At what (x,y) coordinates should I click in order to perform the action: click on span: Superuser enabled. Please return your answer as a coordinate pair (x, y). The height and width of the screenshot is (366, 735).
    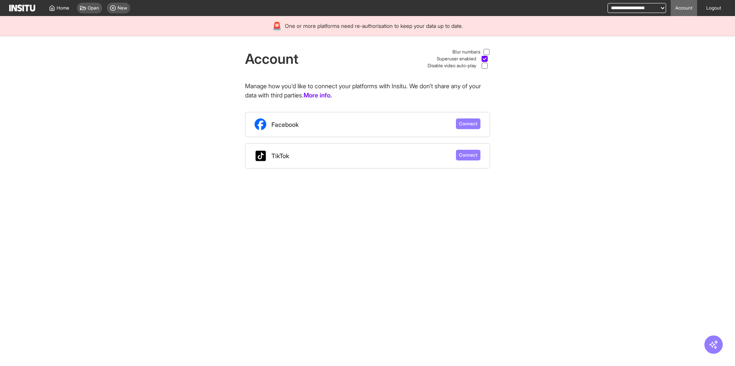
    Looking at the image, I should click on (456, 59).